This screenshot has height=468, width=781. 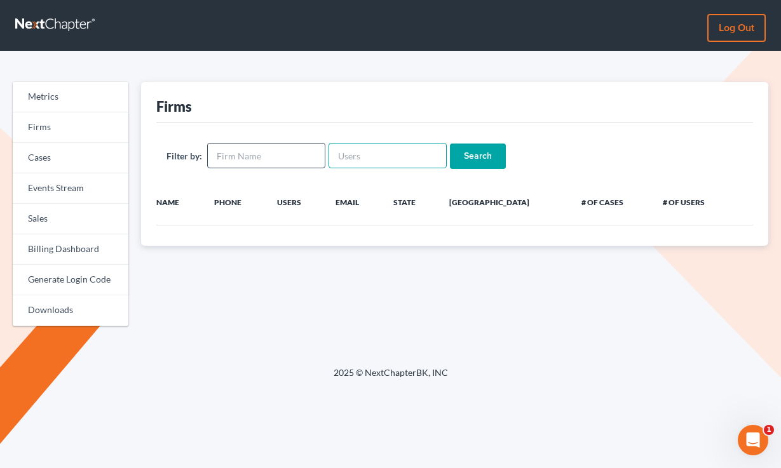 I want to click on a: Billing Dashboard, so click(x=71, y=250).